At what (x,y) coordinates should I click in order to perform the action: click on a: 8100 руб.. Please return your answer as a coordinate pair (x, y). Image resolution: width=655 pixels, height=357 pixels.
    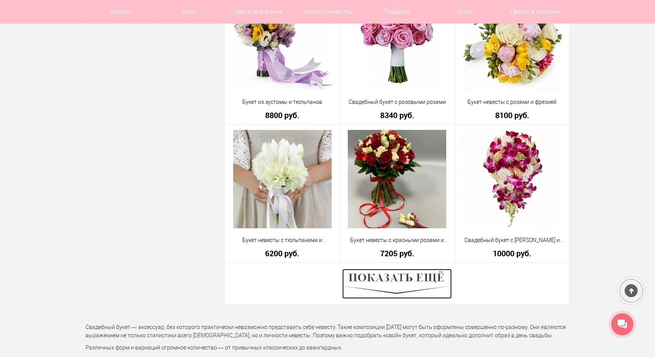
    Looking at the image, I should click on (512, 115).